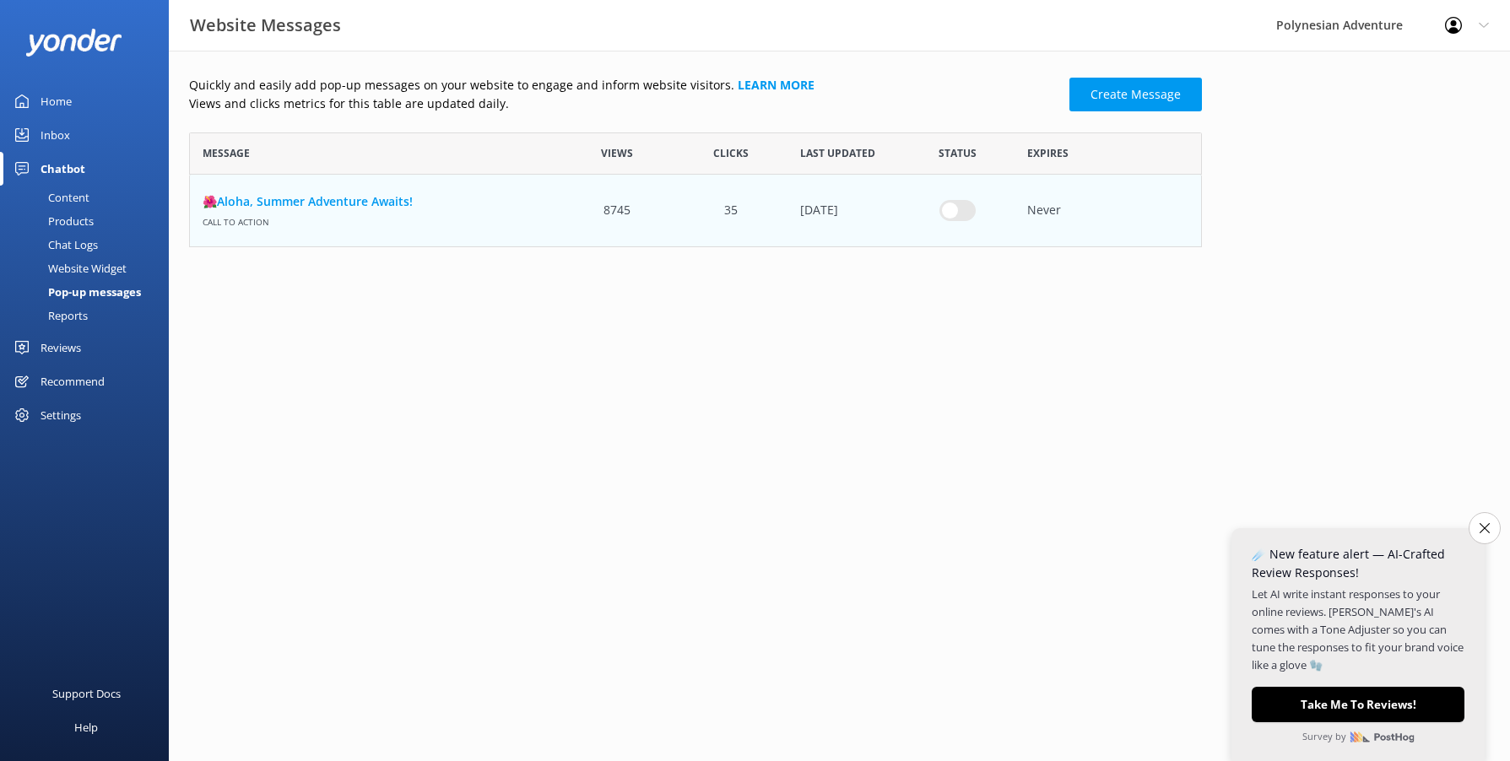  What do you see at coordinates (957, 153) in the screenshot?
I see `span: Status` at bounding box center [957, 153].